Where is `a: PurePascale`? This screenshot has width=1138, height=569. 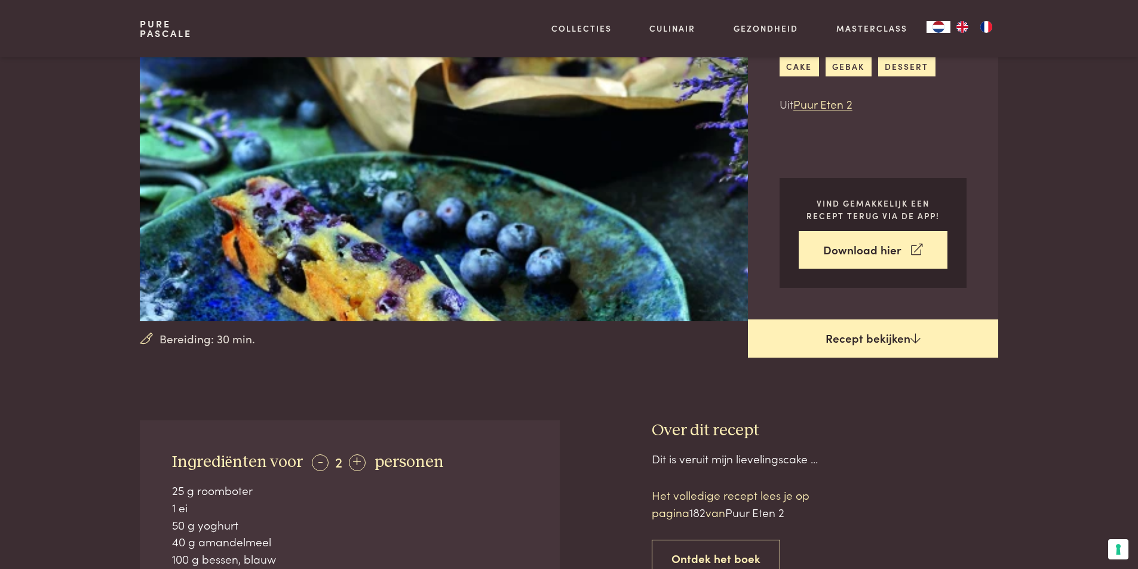
a: PurePascale is located at coordinates (166, 29).